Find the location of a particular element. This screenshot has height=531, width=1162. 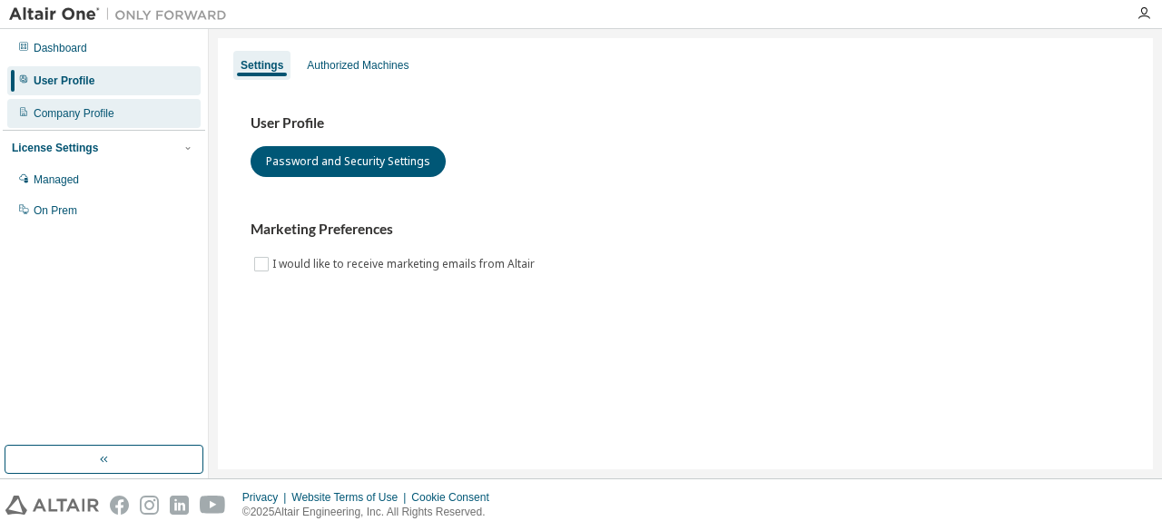

img: linkedin.svg is located at coordinates (179, 505).